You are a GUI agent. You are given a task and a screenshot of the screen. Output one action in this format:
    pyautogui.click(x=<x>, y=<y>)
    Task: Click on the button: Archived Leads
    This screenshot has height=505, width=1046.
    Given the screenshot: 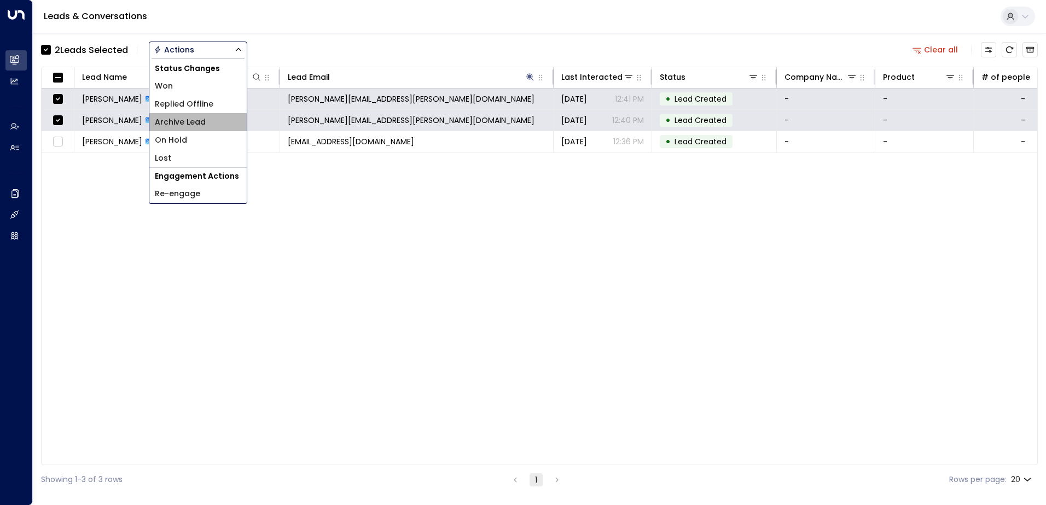 What is the action you would take?
    pyautogui.click(x=1030, y=50)
    